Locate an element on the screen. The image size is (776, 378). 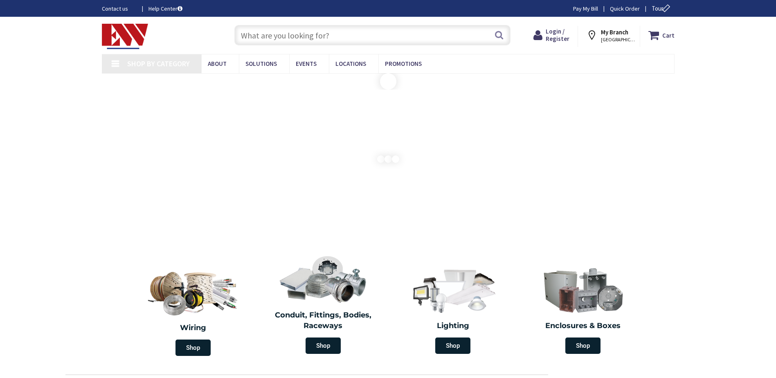
a: Conduit, Fittings, Bodies, Raceways Shop is located at coordinates (323, 304).